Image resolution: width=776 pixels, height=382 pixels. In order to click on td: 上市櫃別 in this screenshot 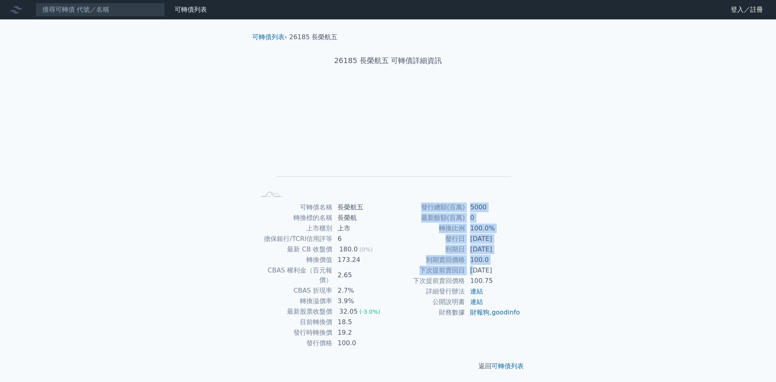, I will do `click(294, 228)`.